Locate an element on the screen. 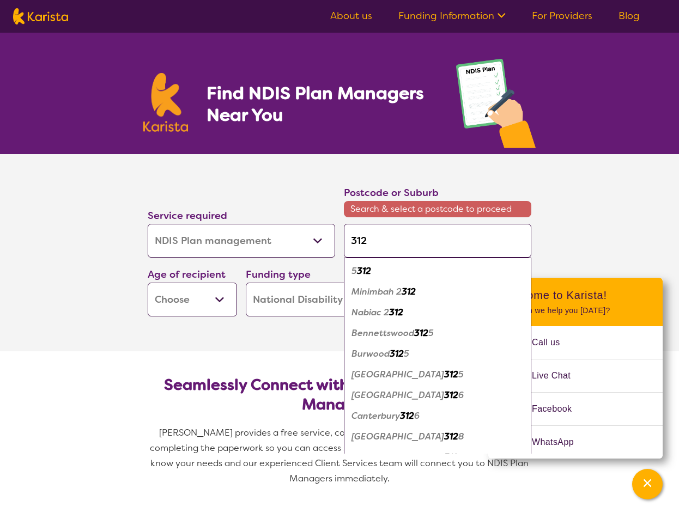  a: Blog is located at coordinates (629, 16).